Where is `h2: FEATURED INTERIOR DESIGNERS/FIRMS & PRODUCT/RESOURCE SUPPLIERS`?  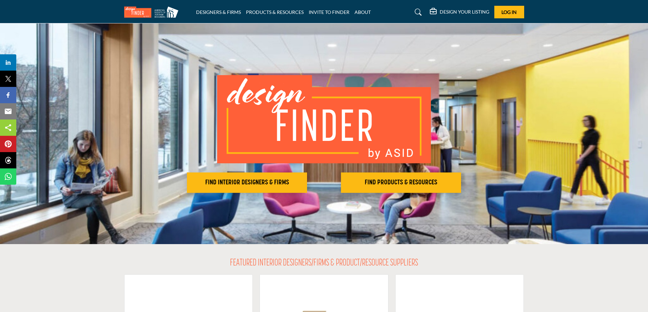 h2: FEATURED INTERIOR DESIGNERS/FIRMS & PRODUCT/RESOURCE SUPPLIERS is located at coordinates (324, 263).